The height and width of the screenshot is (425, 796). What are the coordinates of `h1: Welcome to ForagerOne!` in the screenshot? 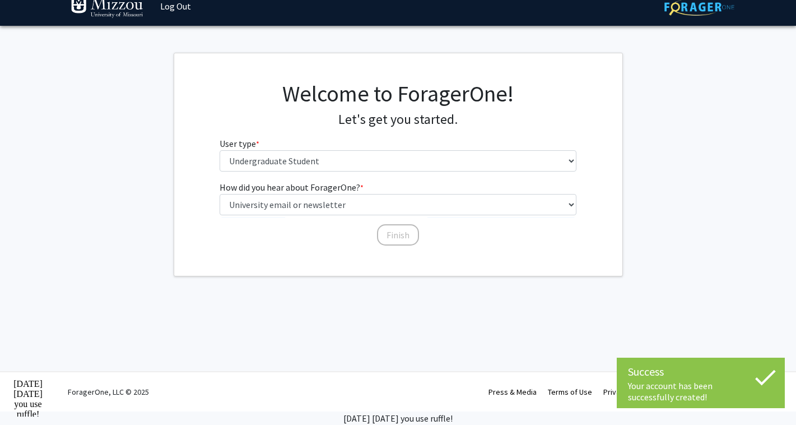 It's located at (398, 94).